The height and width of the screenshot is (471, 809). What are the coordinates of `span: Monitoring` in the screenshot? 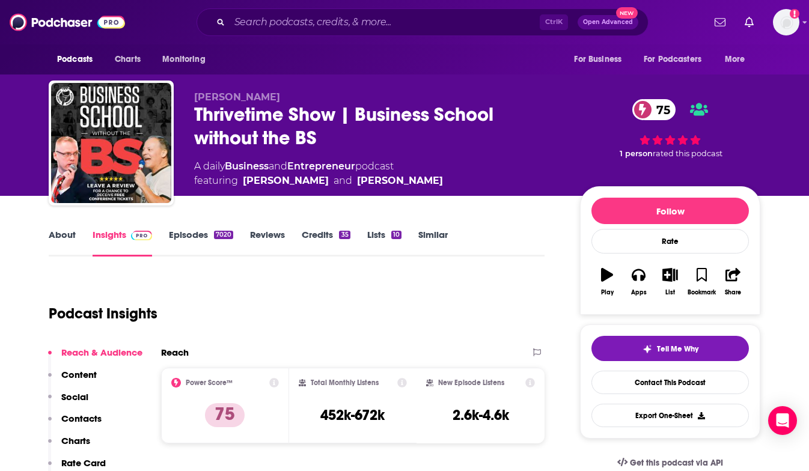 It's located at (183, 60).